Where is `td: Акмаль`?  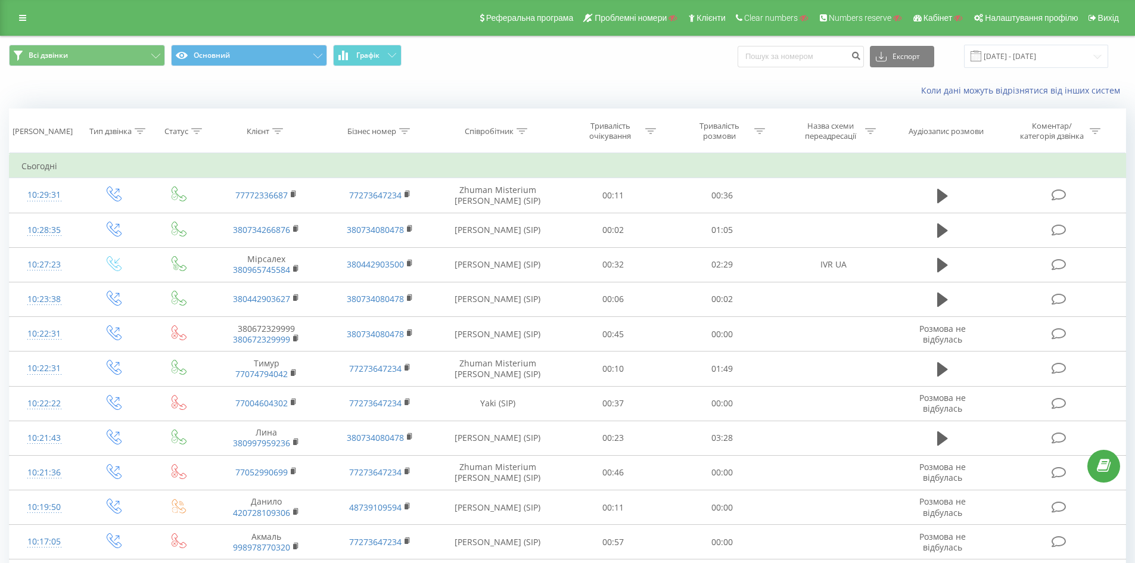
td: Акмаль is located at coordinates (266, 542).